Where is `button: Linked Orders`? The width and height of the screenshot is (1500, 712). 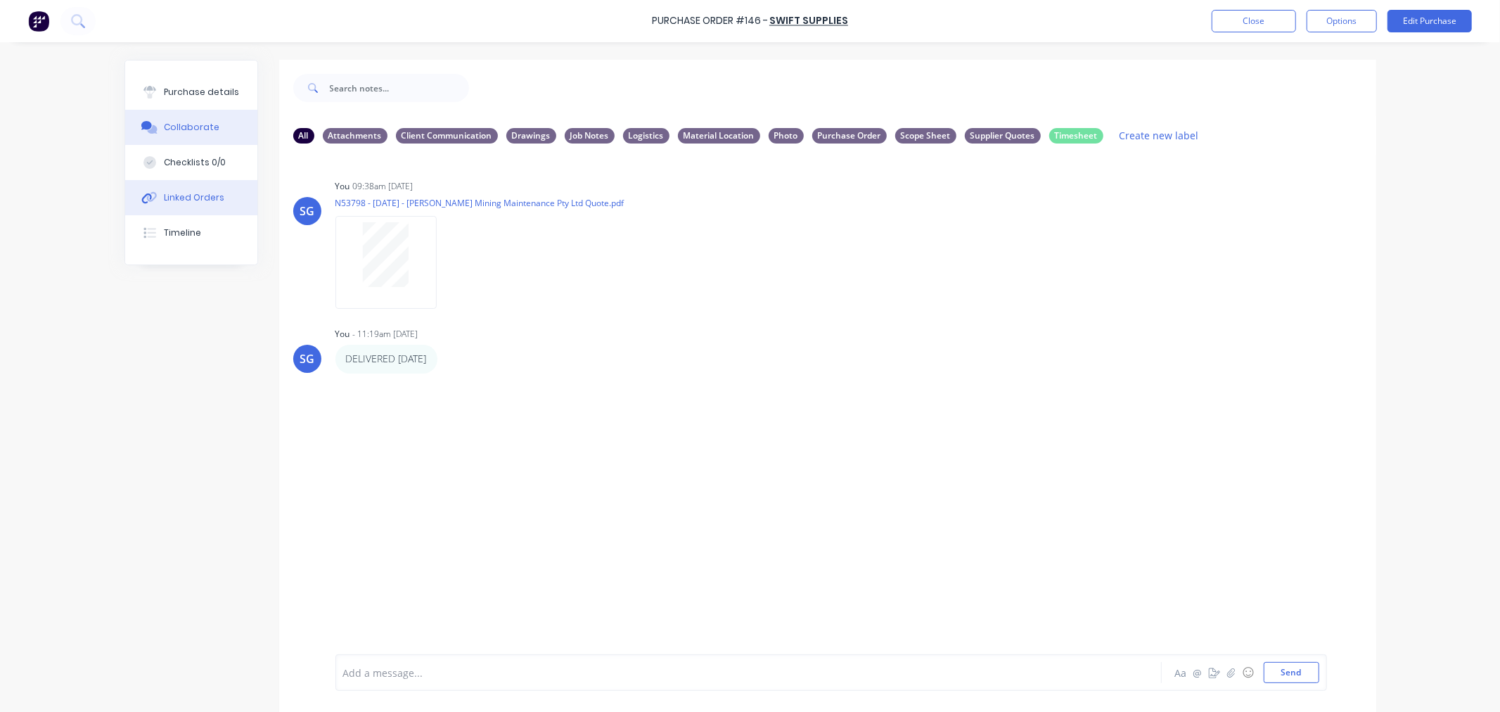
button: Linked Orders is located at coordinates (191, 198).